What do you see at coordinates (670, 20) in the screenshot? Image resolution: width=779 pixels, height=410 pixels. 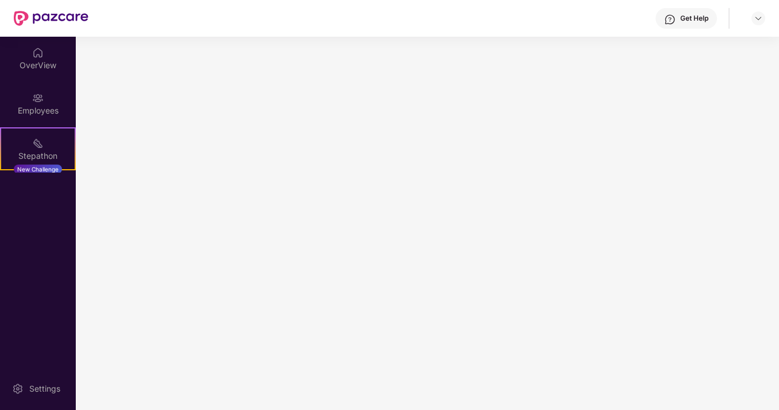 I see `img: svg+xml;base64,PHN2ZyBpZD0iSGVscC0zMngzMiIgeG1sbnM9Imh0dHA6Ly93d3cudzMub3JnLzIwMDAvc3ZnIiB3aWR0aD...` at bounding box center [670, 20].